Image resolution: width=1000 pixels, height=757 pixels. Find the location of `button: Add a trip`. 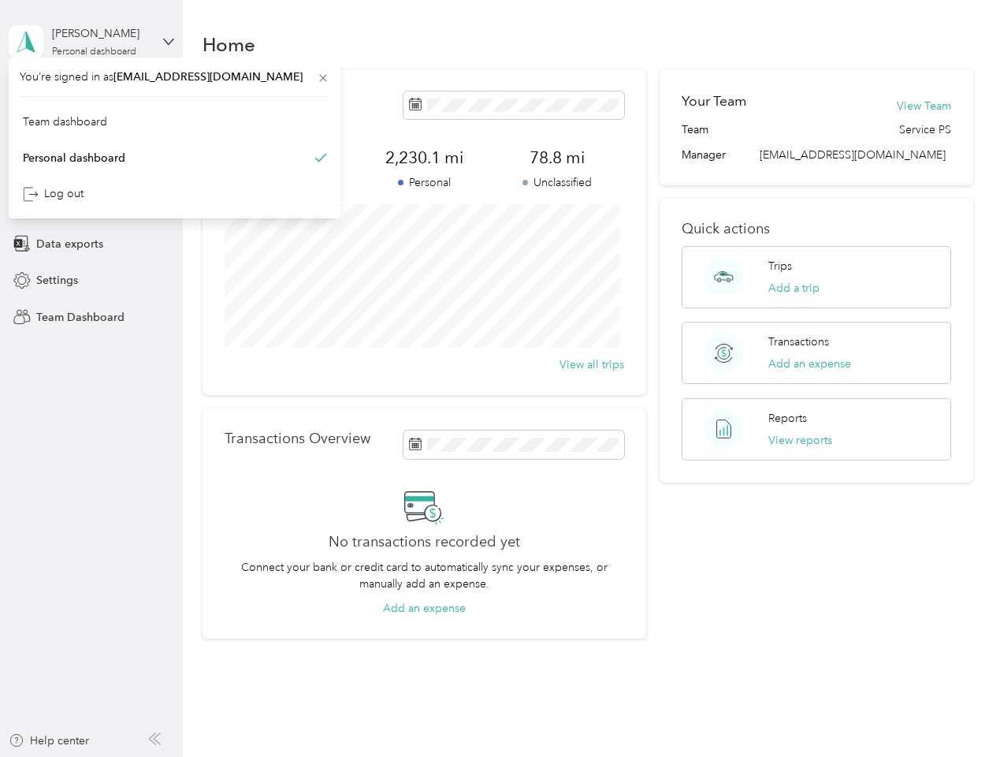

button: Add a trip is located at coordinates (794, 288).